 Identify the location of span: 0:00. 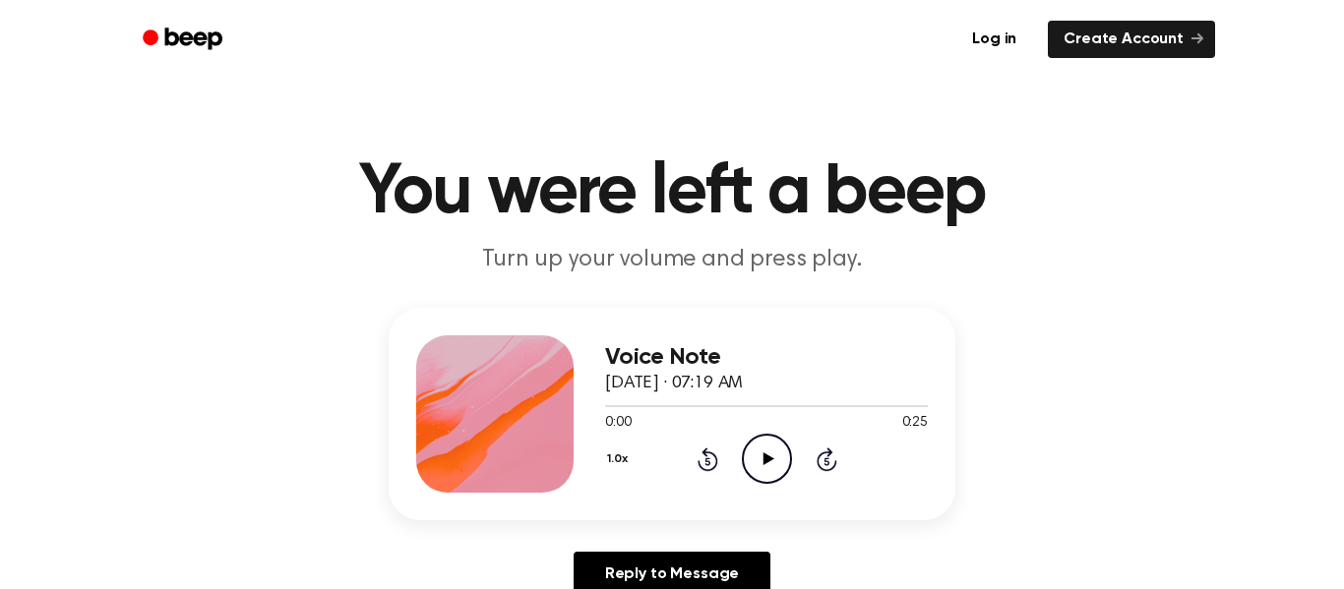
(618, 423).